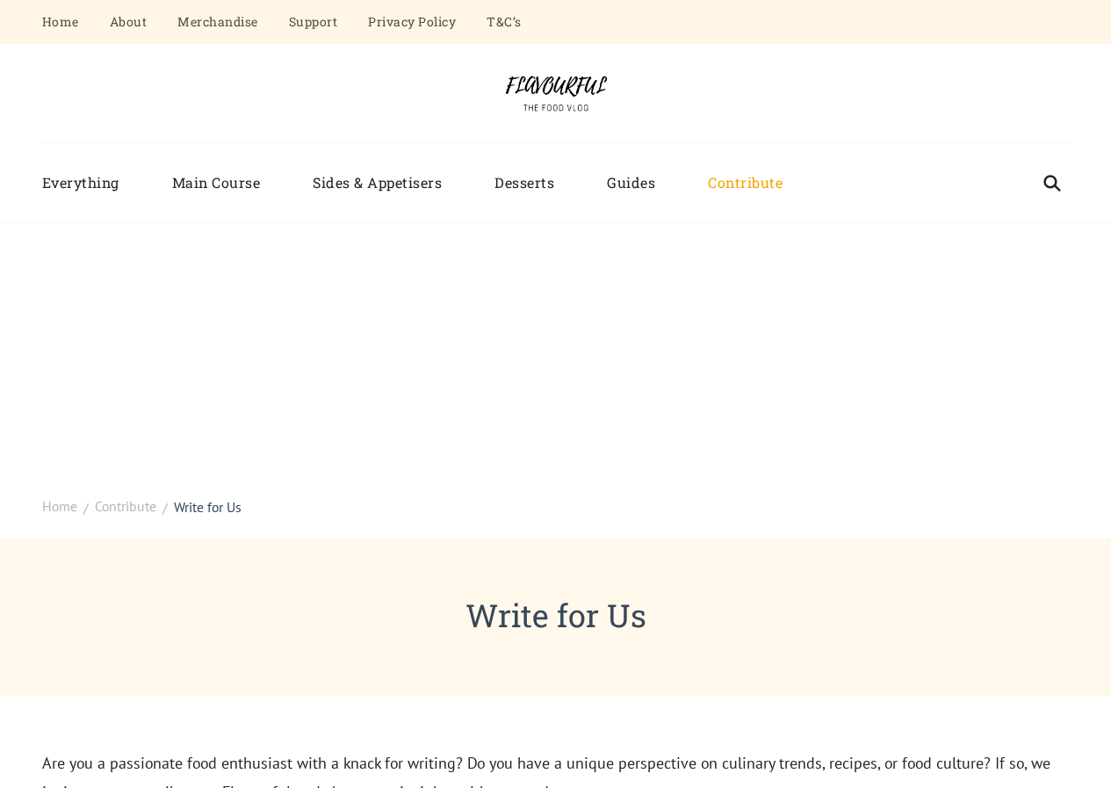 This screenshot has height=788, width=1111. What do you see at coordinates (556, 93) in the screenshot?
I see `img: Flavourful` at bounding box center [556, 93].